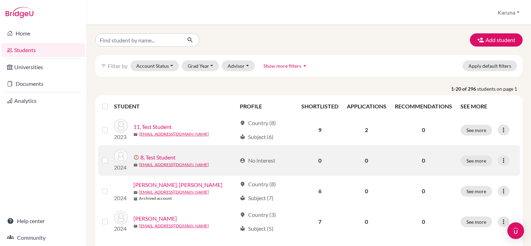 This screenshot has width=531, height=246. I want to click on span: students on page 1, so click(500, 89).